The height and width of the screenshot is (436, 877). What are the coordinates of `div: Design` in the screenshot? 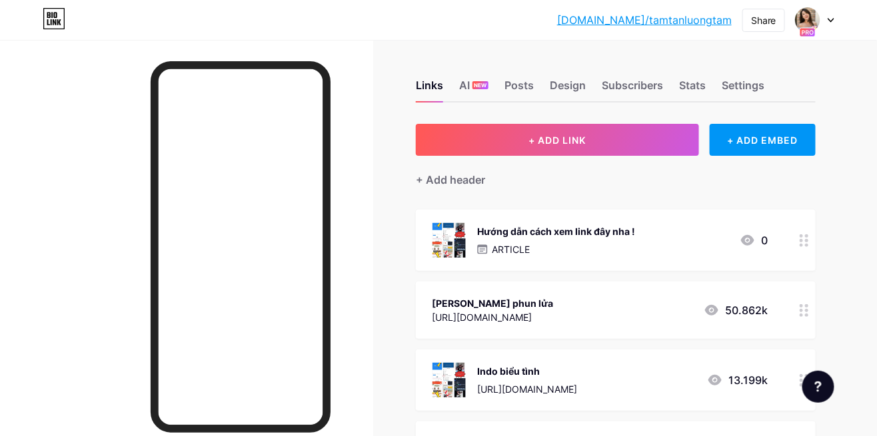 It's located at (567, 89).